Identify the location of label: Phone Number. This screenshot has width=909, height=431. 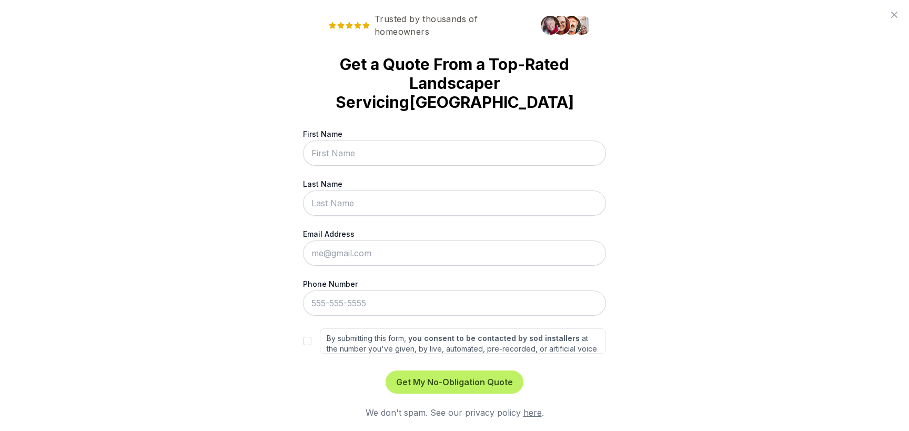
(454, 284).